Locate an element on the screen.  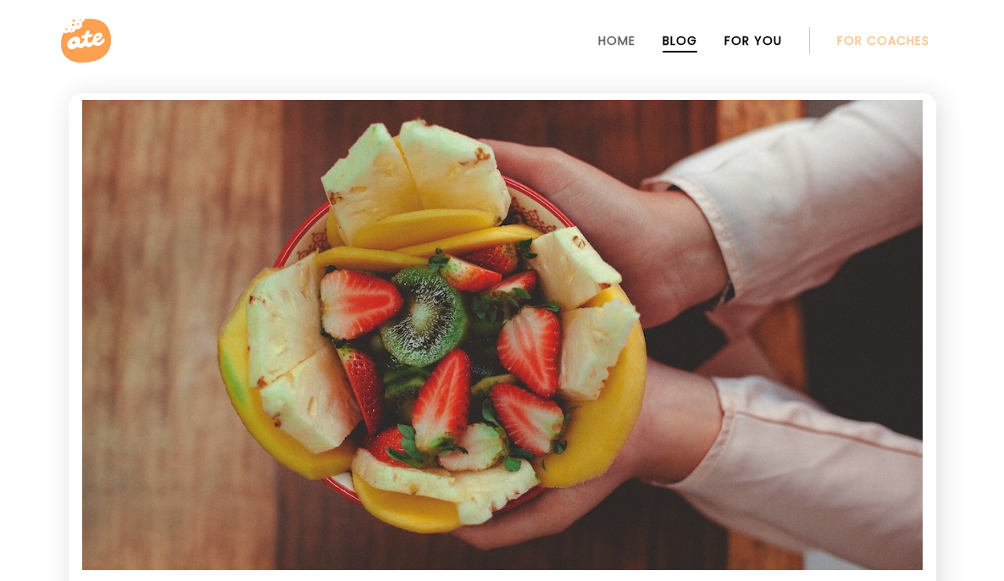
a: For Coaches is located at coordinates (883, 41).